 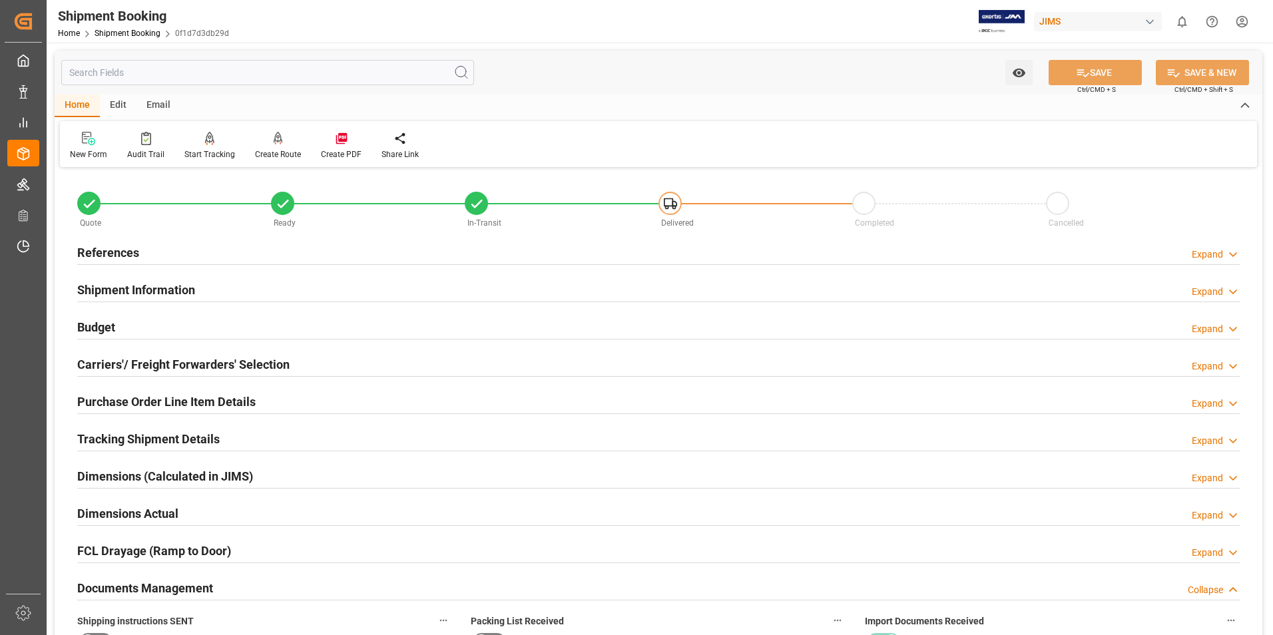 What do you see at coordinates (1096, 73) in the screenshot?
I see `button: SAVE` at bounding box center [1096, 73].